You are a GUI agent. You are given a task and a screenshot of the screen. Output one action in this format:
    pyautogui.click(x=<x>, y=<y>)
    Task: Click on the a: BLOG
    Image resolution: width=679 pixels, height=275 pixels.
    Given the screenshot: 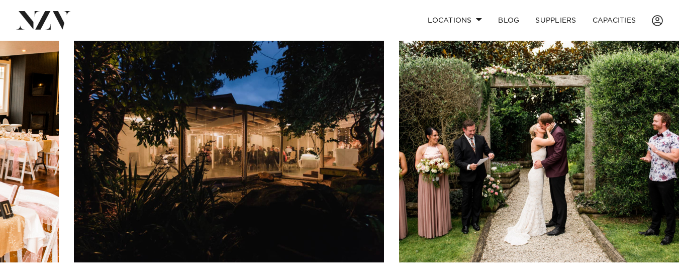 What is the action you would take?
    pyautogui.click(x=509, y=20)
    